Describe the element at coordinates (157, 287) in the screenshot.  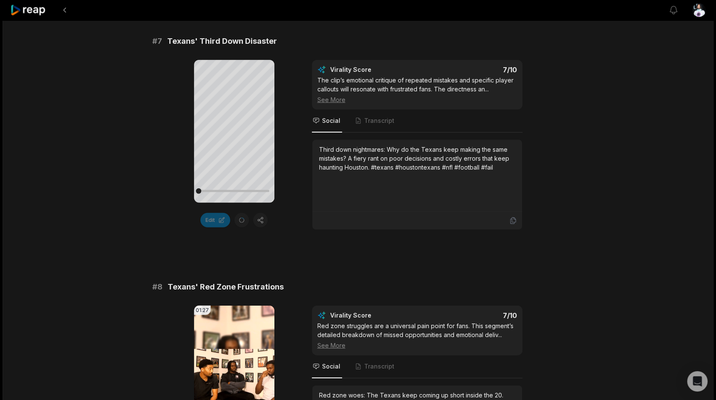
I see `span: # 8` at that location.